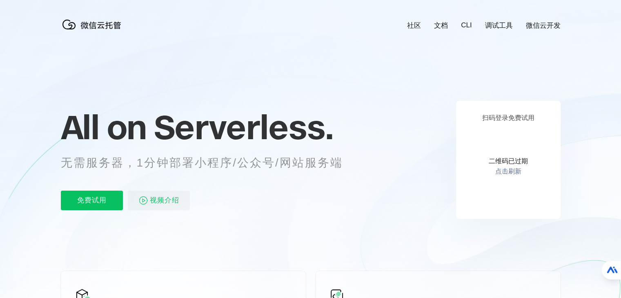 This screenshot has height=298, width=621. Describe the element at coordinates (92, 200) in the screenshot. I see `p: 免费试用` at that location.